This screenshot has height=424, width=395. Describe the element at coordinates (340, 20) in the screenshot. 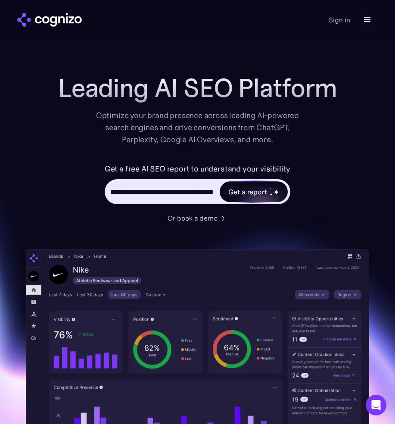

I see `a: Sign in` at that location.